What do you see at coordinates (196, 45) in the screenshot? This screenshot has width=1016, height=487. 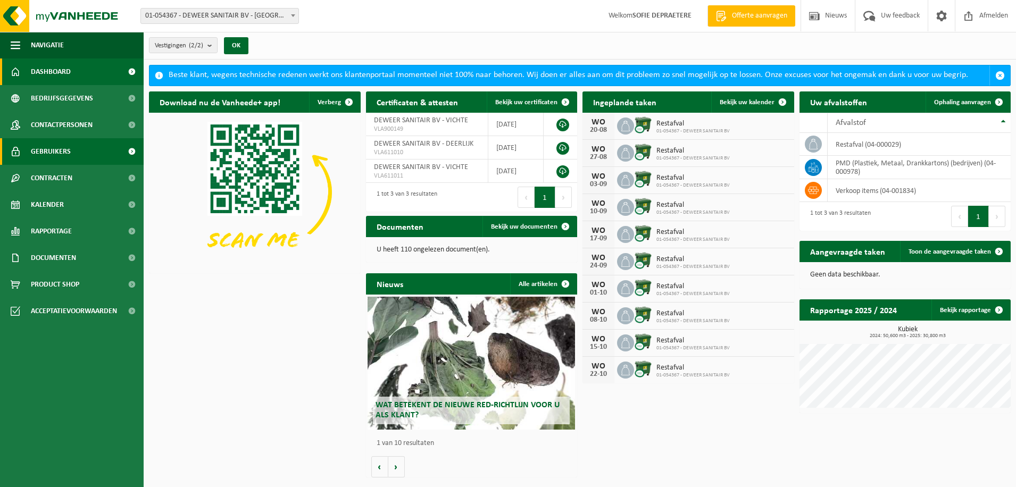 I see `count: (2/2)` at bounding box center [196, 45].